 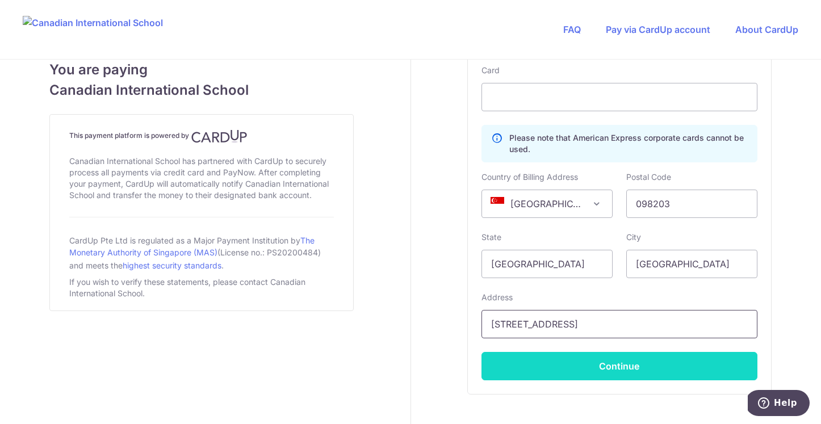 What do you see at coordinates (497, 297) in the screenshot?
I see `label: Address` at bounding box center [497, 297].